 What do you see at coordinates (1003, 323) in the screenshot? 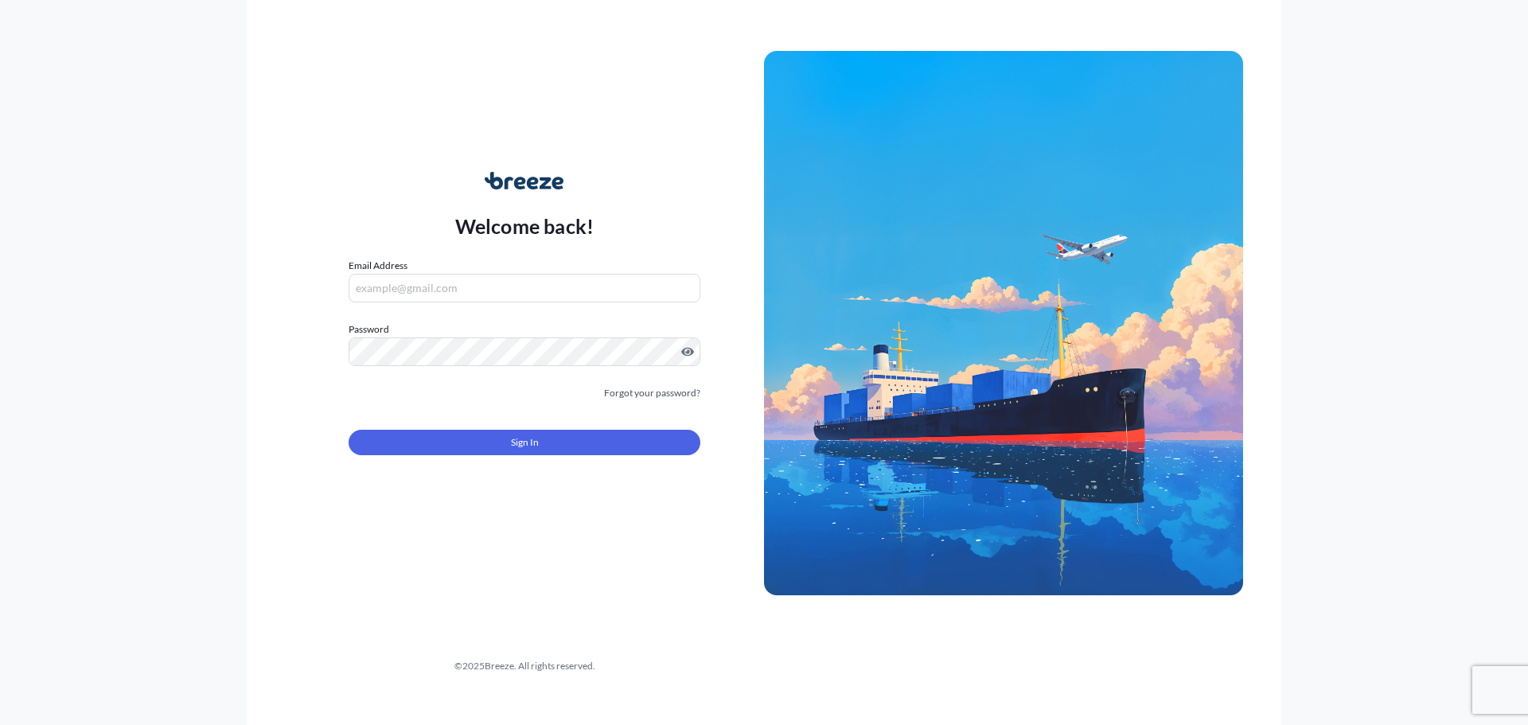
I see `img: Ship illustration` at bounding box center [1003, 323].